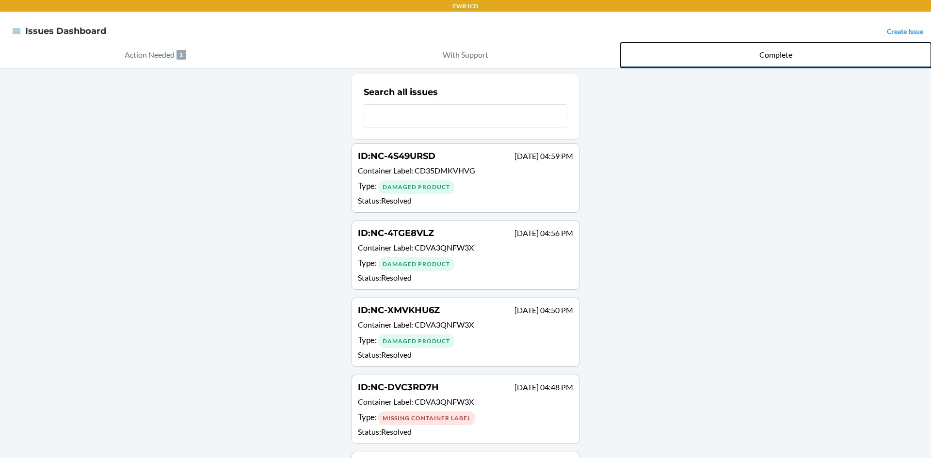 The height and width of the screenshot is (458, 931). Describe the element at coordinates (427, 419) in the screenshot. I see `div: Missing Container Label` at that location.